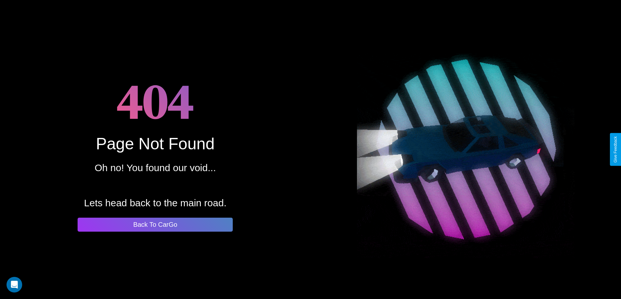 The height and width of the screenshot is (299, 621). Describe the element at coordinates (155, 101) in the screenshot. I see `h1: 404` at that location.